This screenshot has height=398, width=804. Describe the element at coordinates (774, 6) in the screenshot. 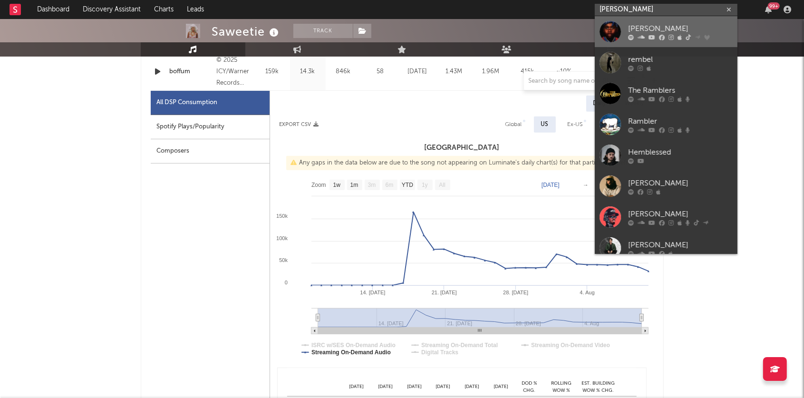

I see `div: 99 +` at that location.